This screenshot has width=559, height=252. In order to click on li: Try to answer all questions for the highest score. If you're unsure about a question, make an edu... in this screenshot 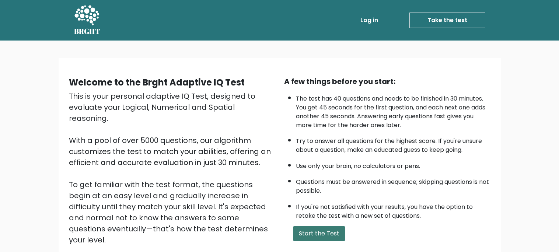, I will do `click(393, 144)`.